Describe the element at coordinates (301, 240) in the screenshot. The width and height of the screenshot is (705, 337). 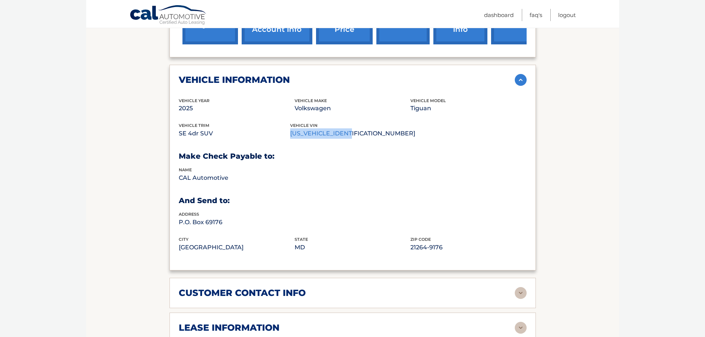
I see `span: state` at that location.